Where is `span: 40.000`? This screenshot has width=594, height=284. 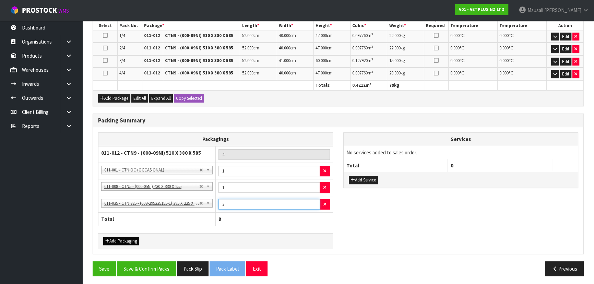 span: 40.000 is located at coordinates (284, 35).